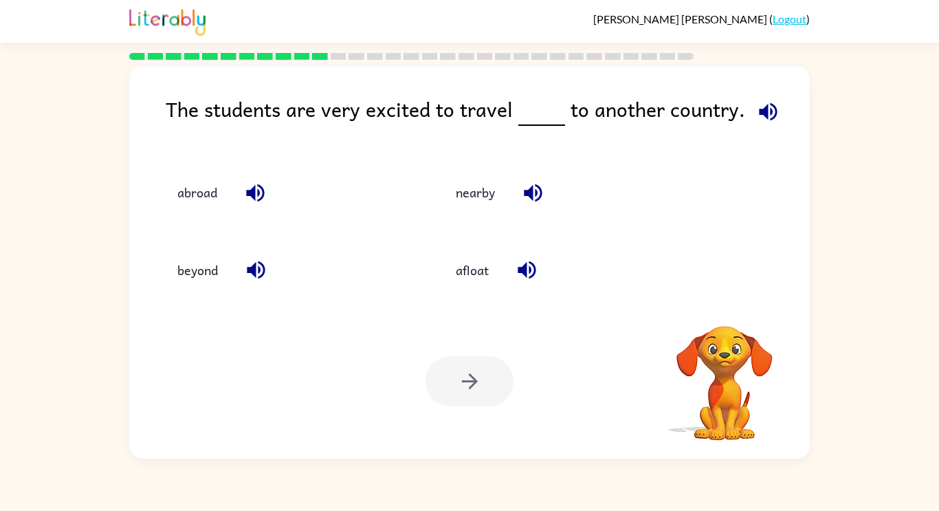 Image resolution: width=939 pixels, height=511 pixels. What do you see at coordinates (487, 120) in the screenshot?
I see `div: The students are very excited to travel to another country.` at bounding box center [487, 120].